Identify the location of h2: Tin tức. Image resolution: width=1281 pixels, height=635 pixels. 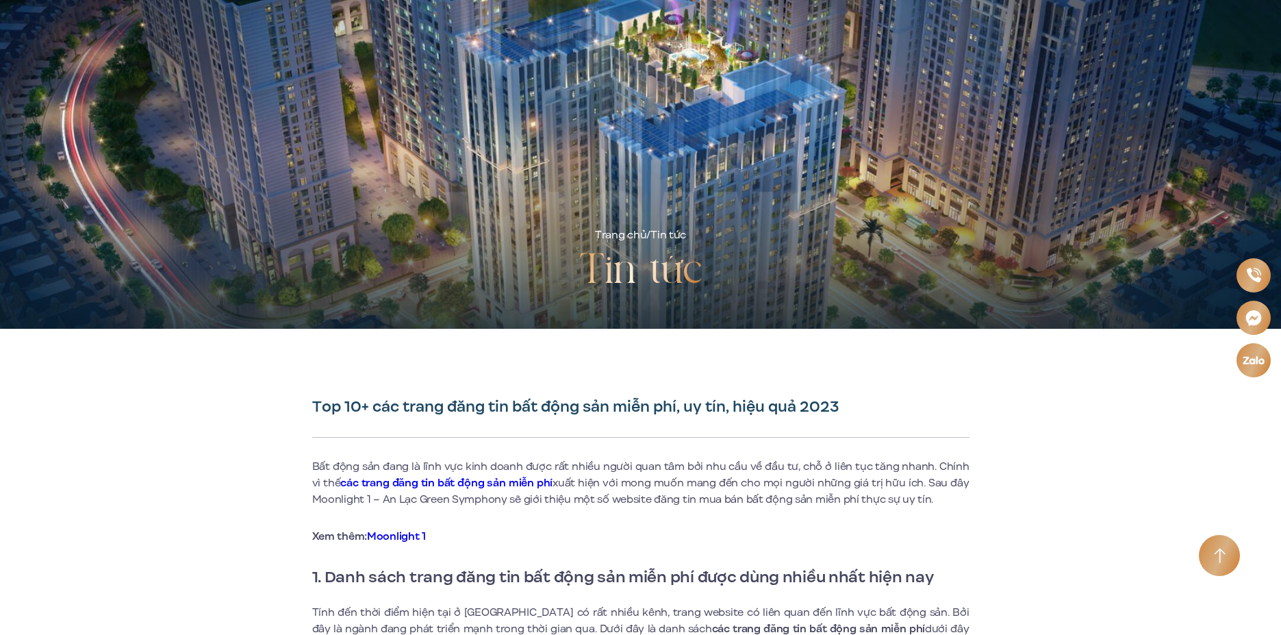
(641, 271).